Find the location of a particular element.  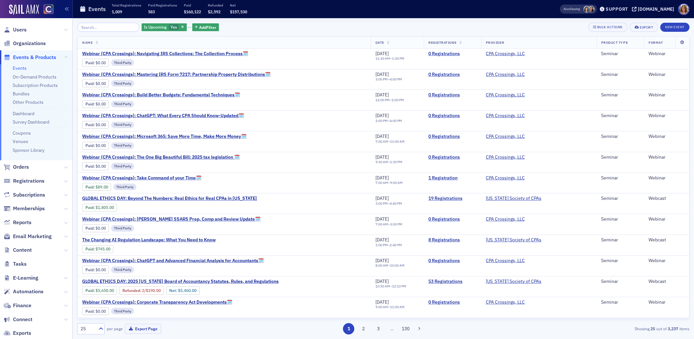

span: Add Filter is located at coordinates (208, 27).